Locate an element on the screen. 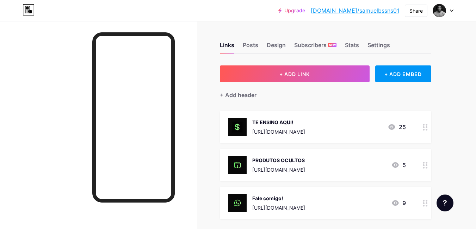 This screenshot has height=229, width=476. div: 25 is located at coordinates (397, 127).